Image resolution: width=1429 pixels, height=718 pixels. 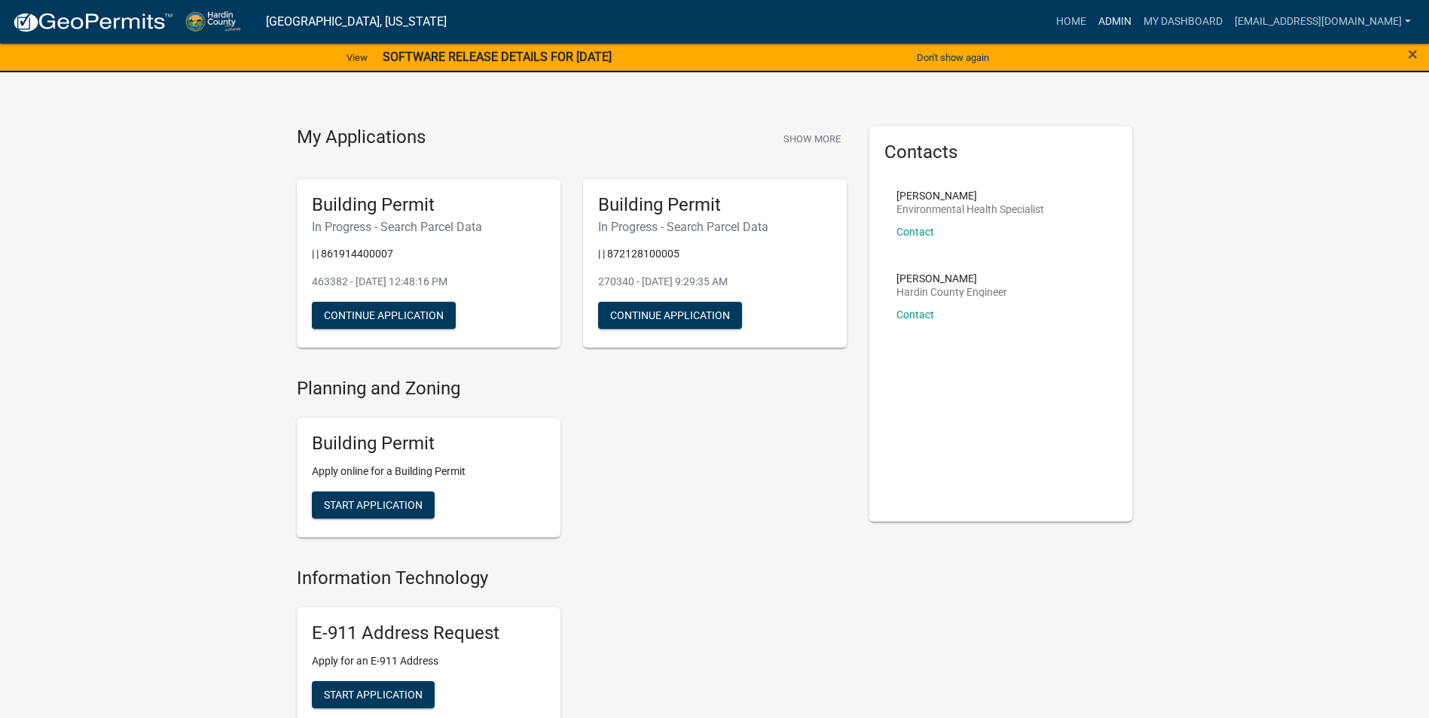 I want to click on h5: E-911 Address Request, so click(x=429, y=633).